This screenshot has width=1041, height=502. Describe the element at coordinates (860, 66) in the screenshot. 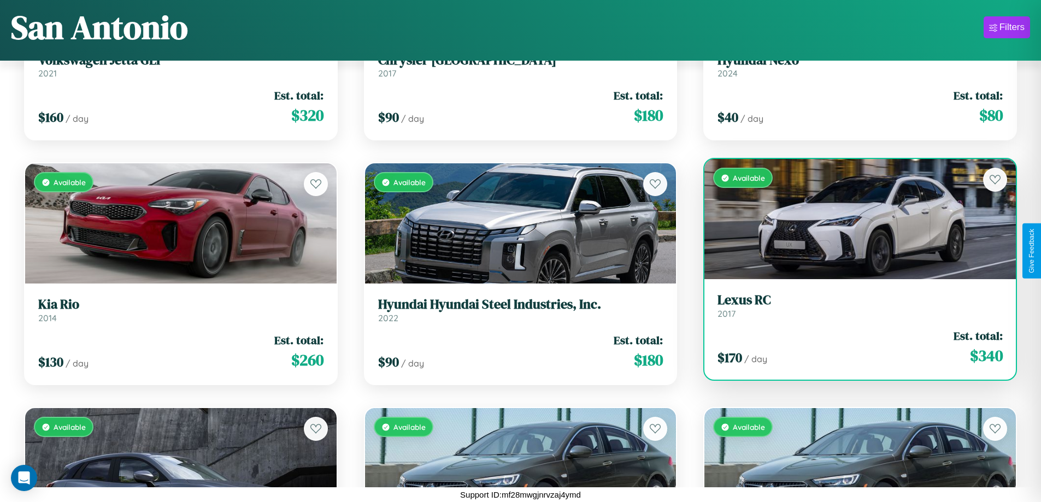

I see `a: Hyundai Nexo2024` at that location.